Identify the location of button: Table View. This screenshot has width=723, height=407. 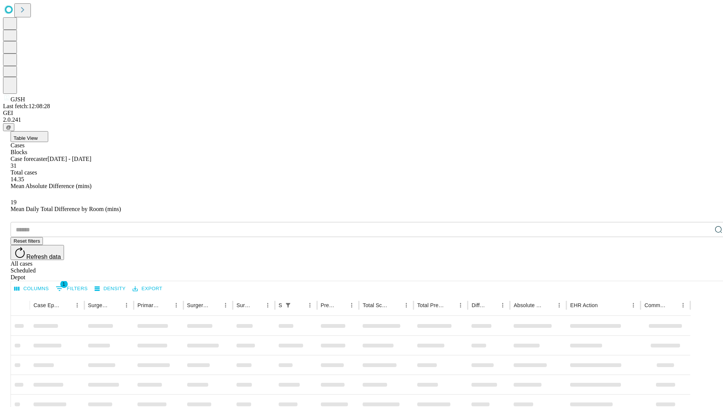
(29, 136).